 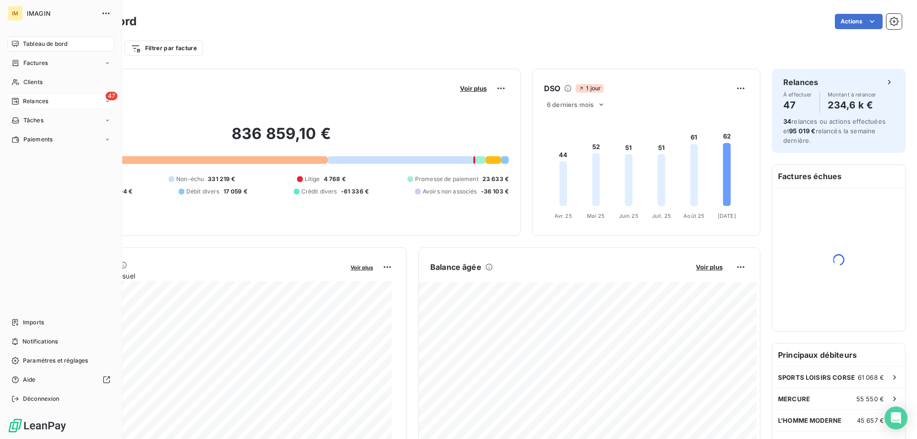 What do you see at coordinates (335, 179) in the screenshot?
I see `span: 4 768 €` at bounding box center [335, 179].